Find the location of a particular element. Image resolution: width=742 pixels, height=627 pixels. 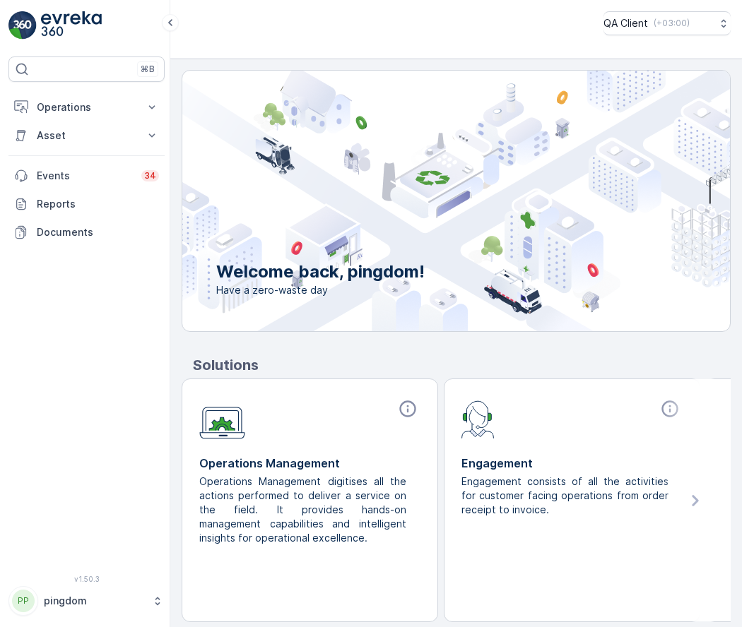

button: QA Client(+03:00) is located at coordinates (667, 23).